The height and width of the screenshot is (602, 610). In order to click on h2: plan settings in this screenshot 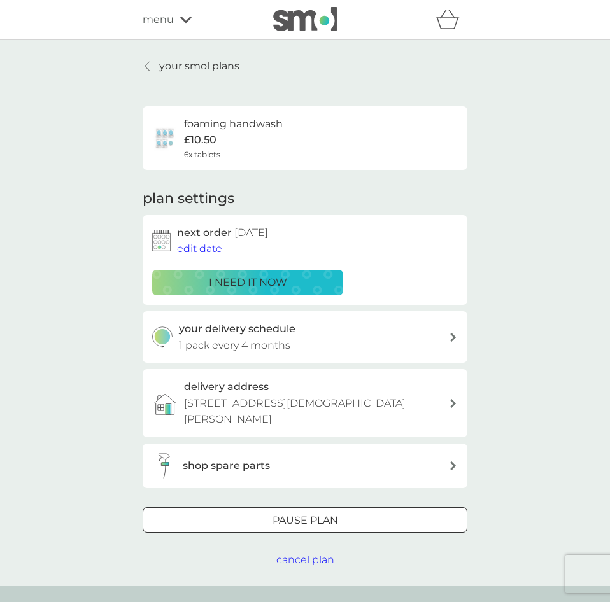, I will do `click(188, 199)`.